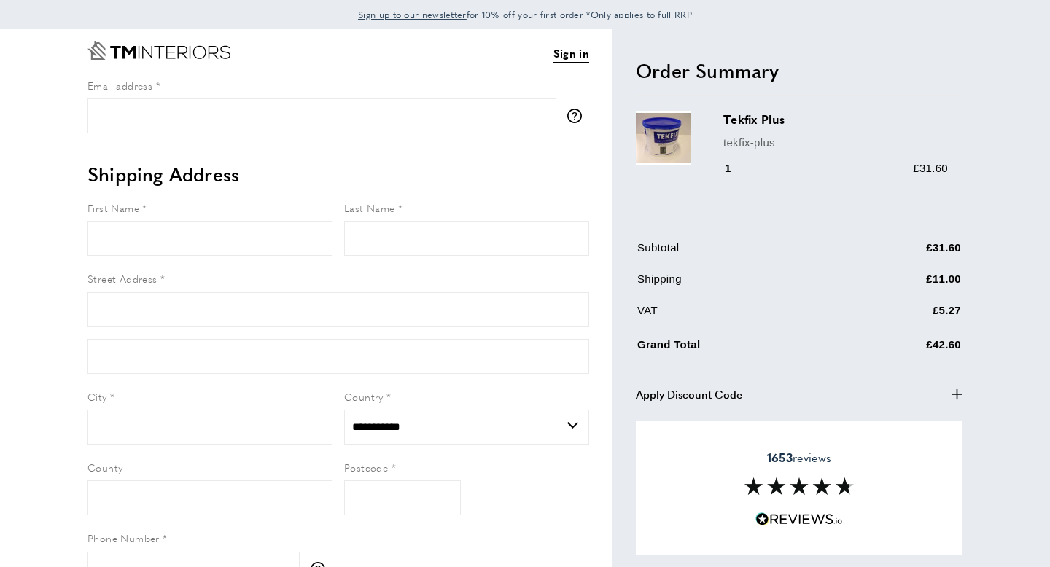  Describe the element at coordinates (799, 519) in the screenshot. I see `img: Reviews.io 5 stars` at that location.